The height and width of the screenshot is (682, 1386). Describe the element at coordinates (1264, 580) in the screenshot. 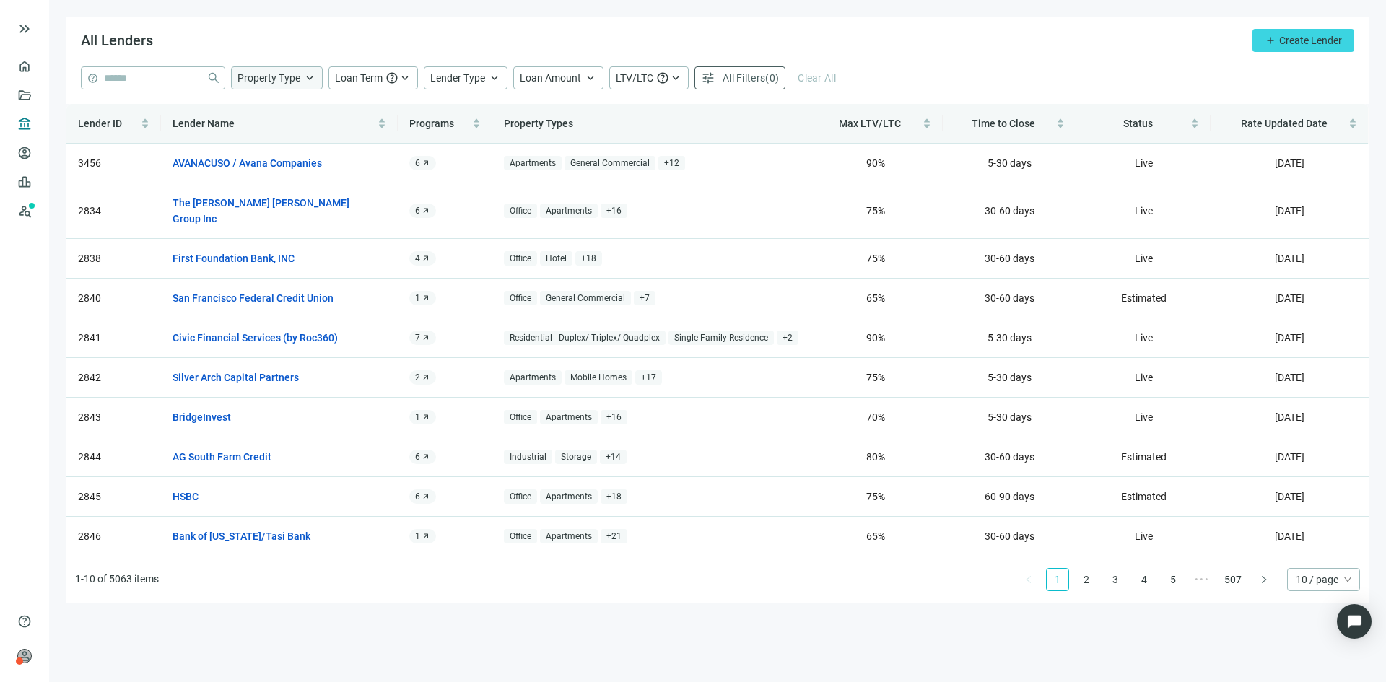

I see `li: Next Page` at that location.